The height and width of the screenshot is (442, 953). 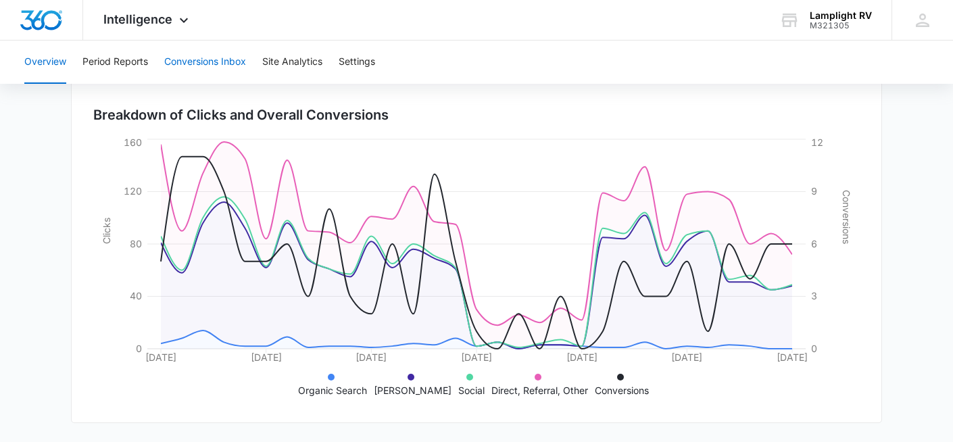 I want to click on button: Site Analytics, so click(x=292, y=62).